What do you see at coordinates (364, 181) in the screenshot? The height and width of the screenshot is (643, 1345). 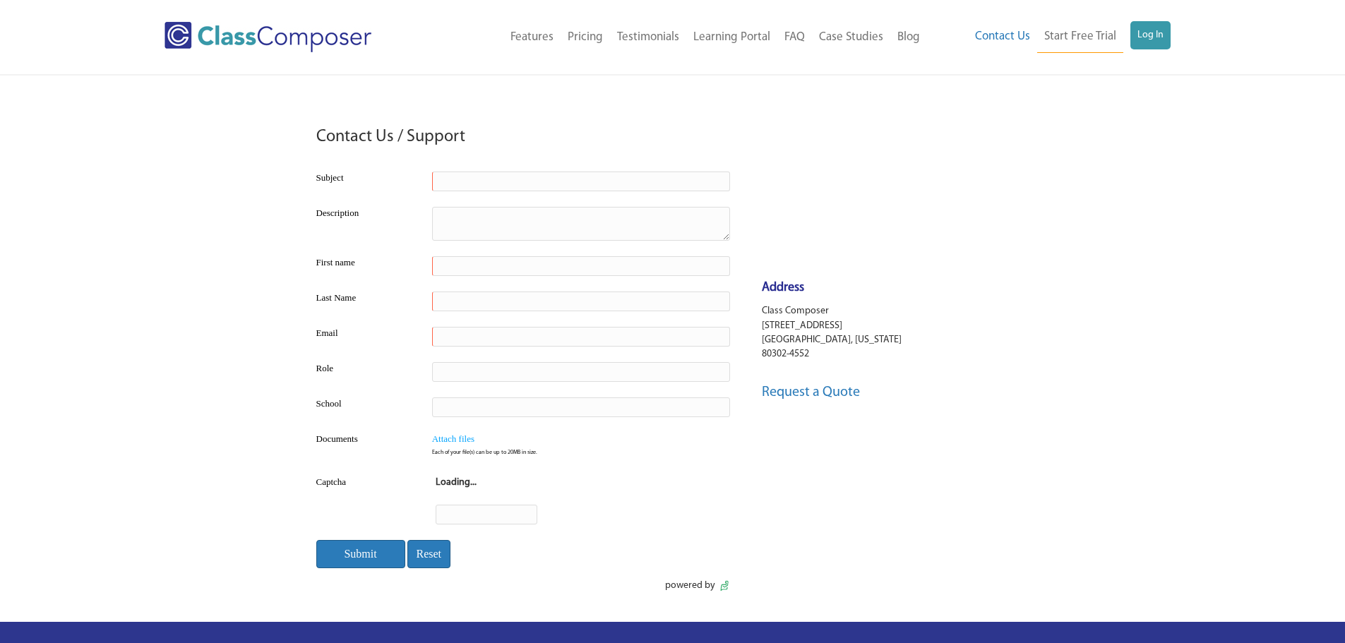 I see `td: Subject` at bounding box center [364, 181].